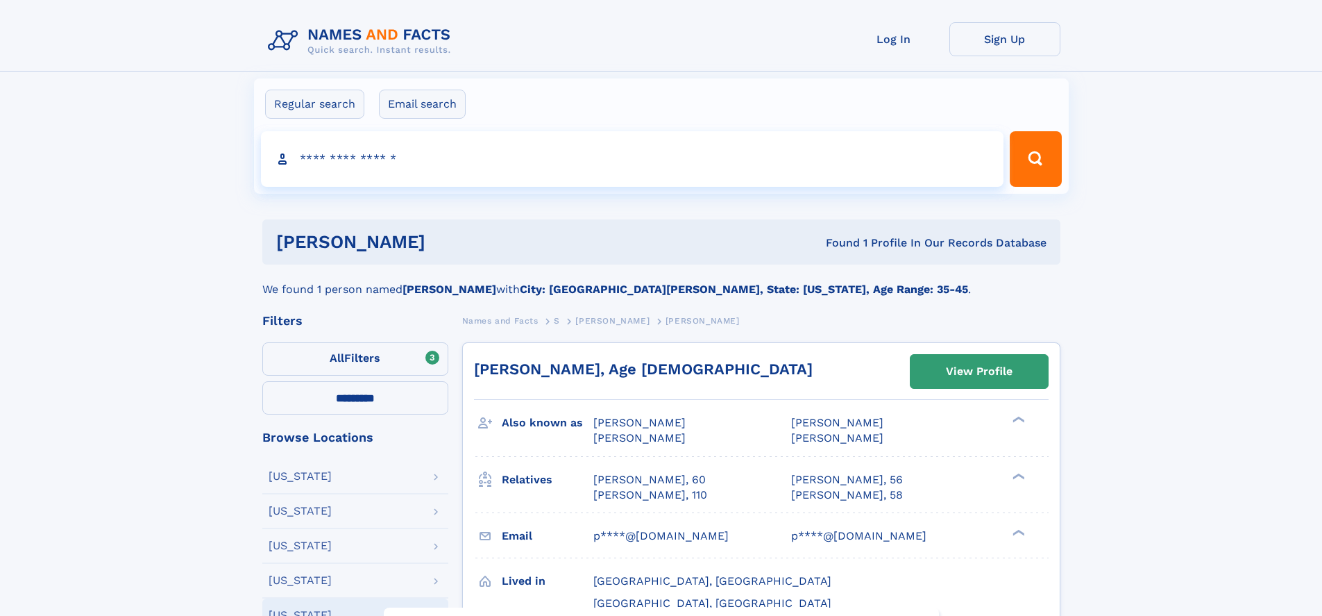 The height and width of the screenshot is (616, 1322). I want to click on h3: Lived in, so click(548, 581).